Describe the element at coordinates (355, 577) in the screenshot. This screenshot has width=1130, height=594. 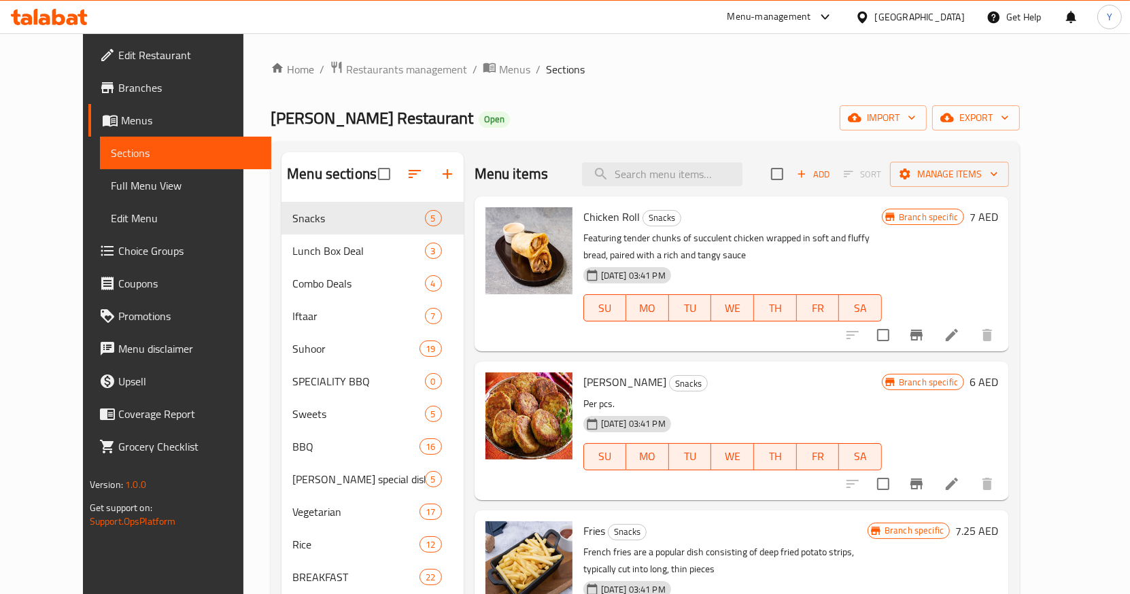
I see `div: BREAKFAST` at that location.